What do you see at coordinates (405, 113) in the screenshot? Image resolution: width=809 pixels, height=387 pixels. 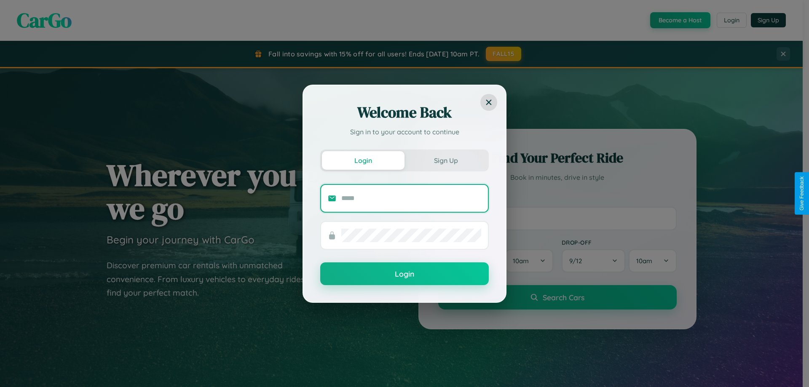 I see `h2: Welcome Back` at bounding box center [405, 113].